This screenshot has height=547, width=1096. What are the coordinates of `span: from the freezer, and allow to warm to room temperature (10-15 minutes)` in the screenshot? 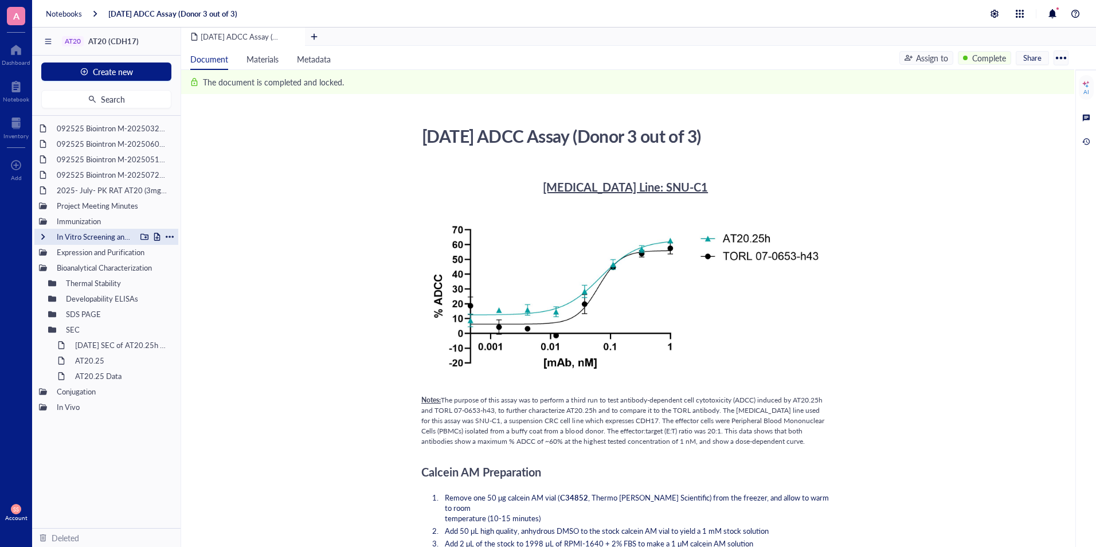 It's located at (637, 507).